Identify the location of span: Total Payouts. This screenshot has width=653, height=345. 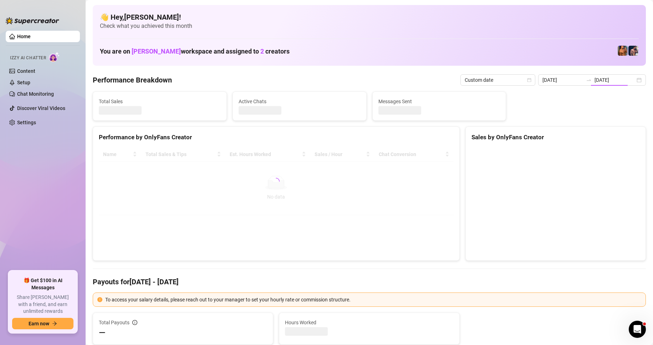
(114, 322).